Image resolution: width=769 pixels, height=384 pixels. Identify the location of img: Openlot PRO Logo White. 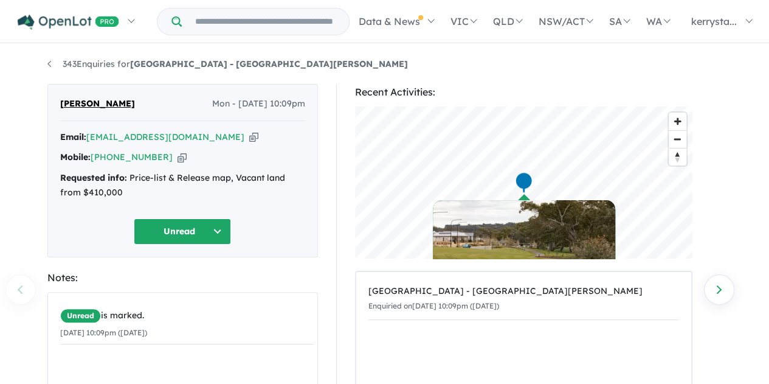
(68, 22).